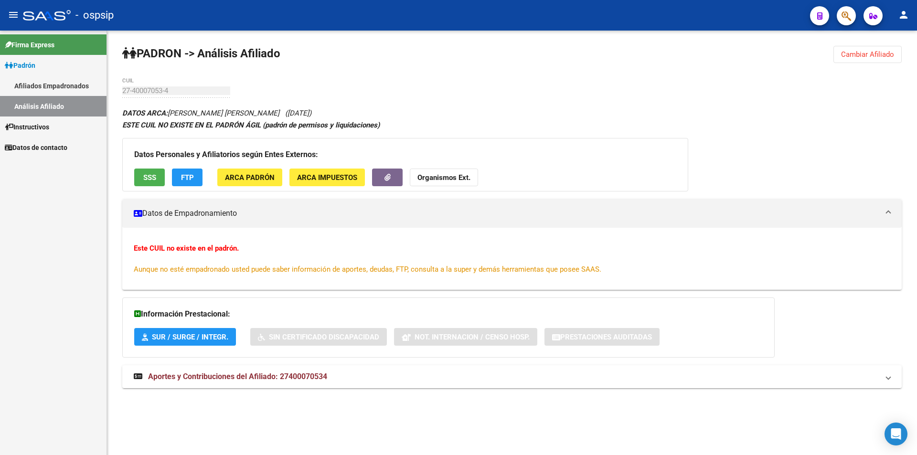 The image size is (917, 455). What do you see at coordinates (512, 259) in the screenshot?
I see `div: Datos de Empadronamiento` at bounding box center [512, 259].